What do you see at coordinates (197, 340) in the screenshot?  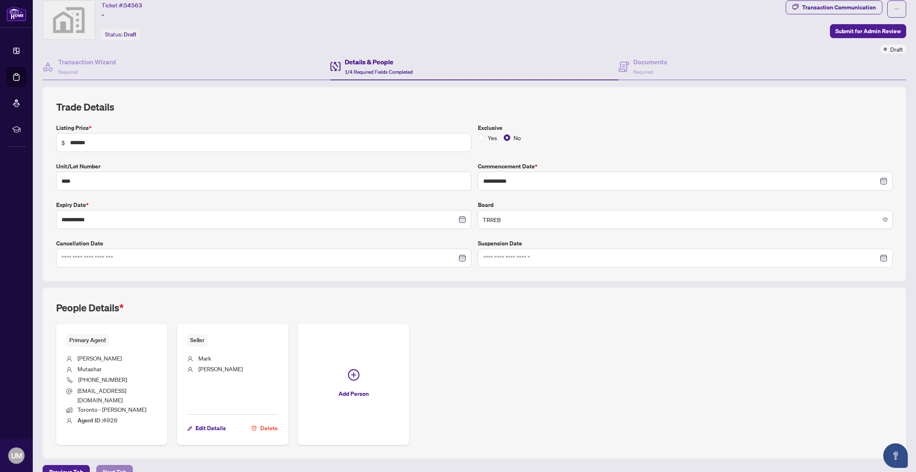 I see `span: Seller` at bounding box center [197, 340].